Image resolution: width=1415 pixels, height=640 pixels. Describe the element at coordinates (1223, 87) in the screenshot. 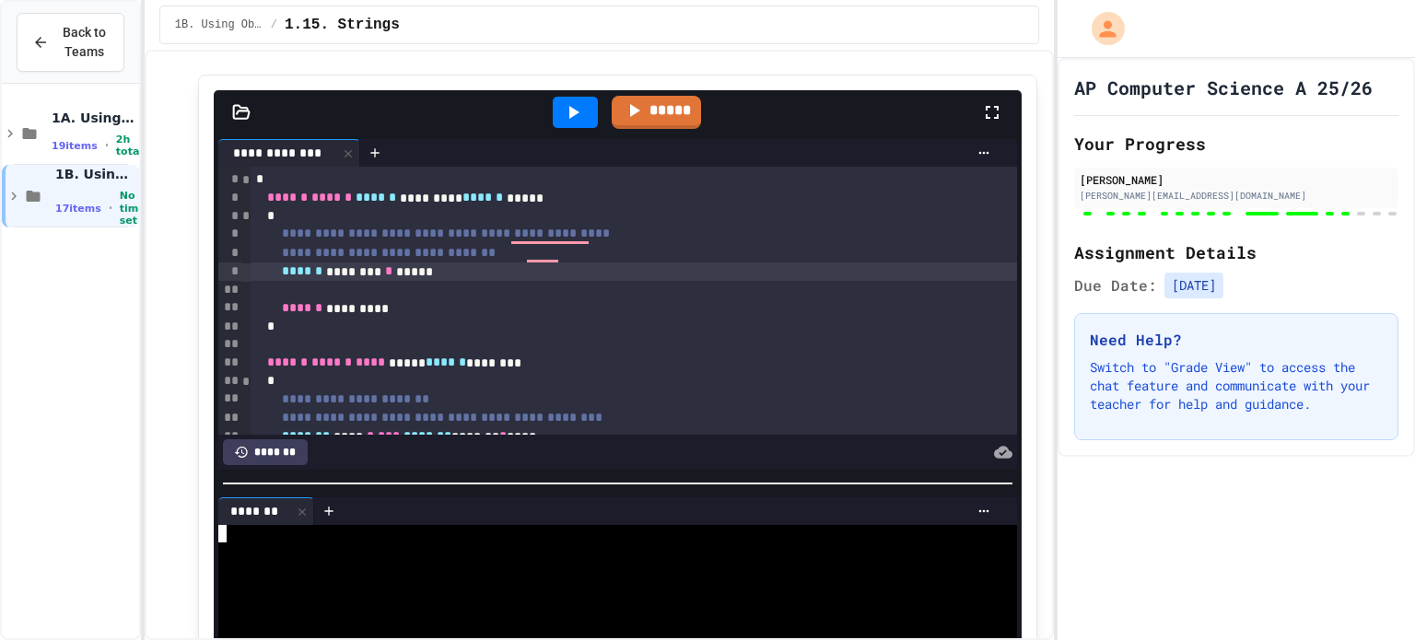

I see `h1: AP Computer Science A 25/26` at that location.